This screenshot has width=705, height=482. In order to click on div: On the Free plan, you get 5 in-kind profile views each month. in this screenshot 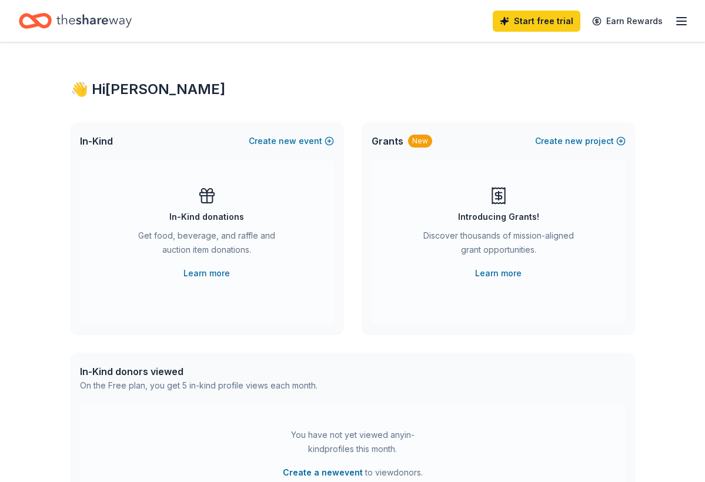, I will do `click(199, 386)`.